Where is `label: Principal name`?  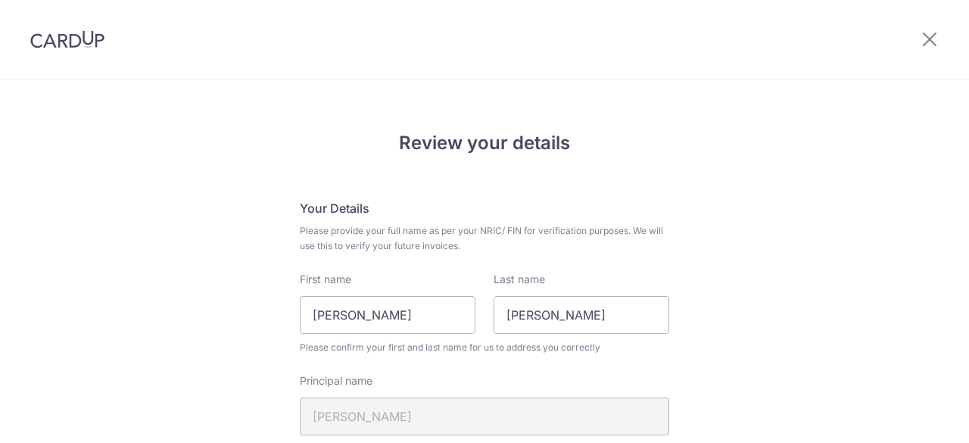 label: Principal name is located at coordinates (336, 381).